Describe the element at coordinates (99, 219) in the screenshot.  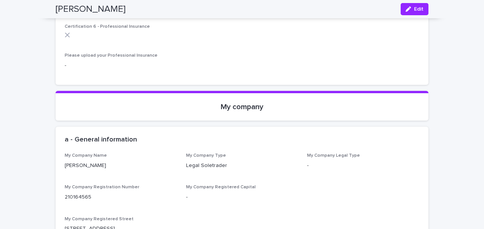
I see `span: My Company Registered Street` at that location.